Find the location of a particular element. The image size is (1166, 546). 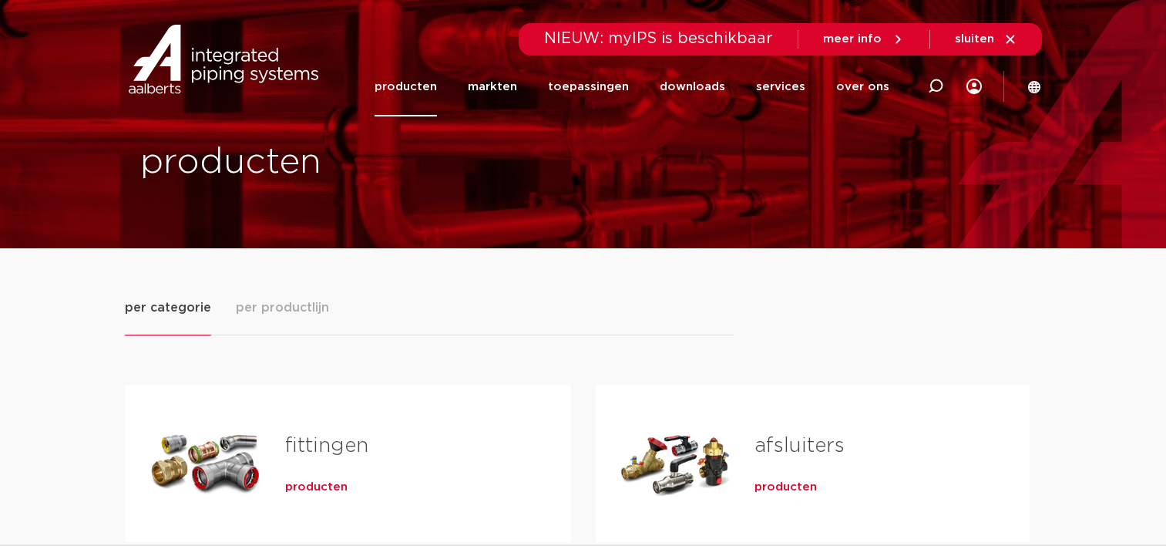

a: over ons is located at coordinates (862, 86).